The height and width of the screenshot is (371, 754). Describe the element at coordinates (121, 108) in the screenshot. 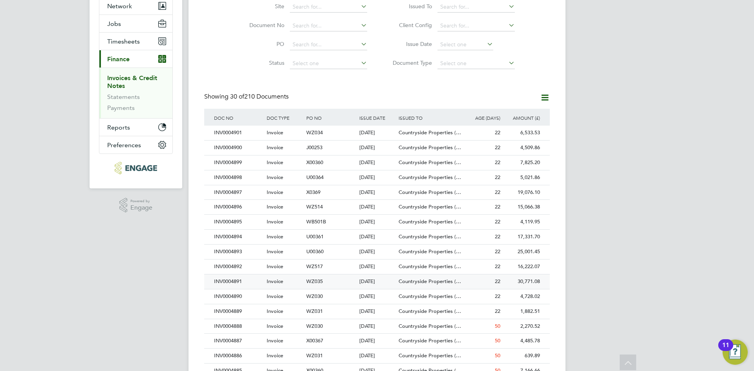

I see `a: Payments` at that location.